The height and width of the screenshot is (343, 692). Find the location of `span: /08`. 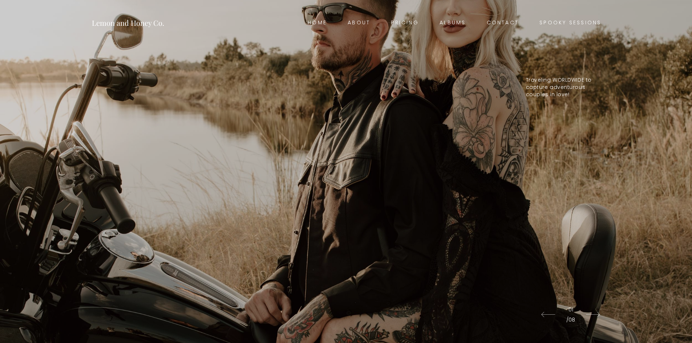

span: /08 is located at coordinates (570, 320).